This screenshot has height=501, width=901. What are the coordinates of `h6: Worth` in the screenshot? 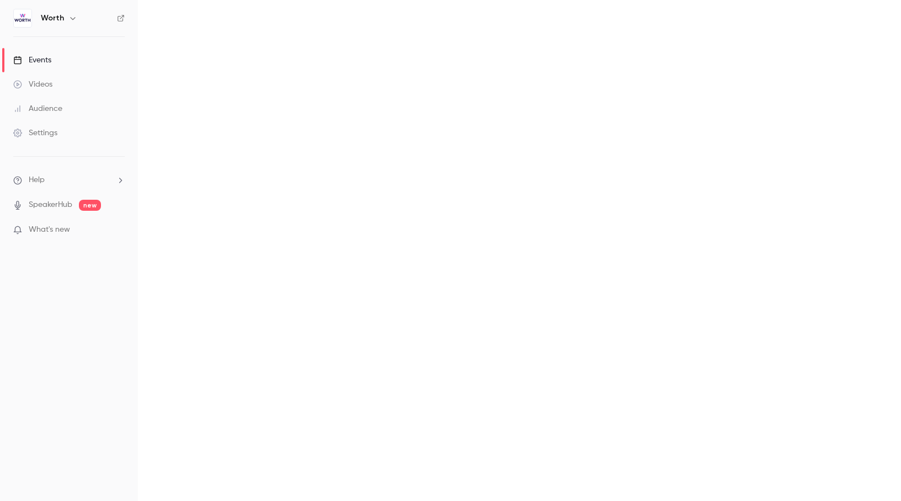 It's located at (52, 18).